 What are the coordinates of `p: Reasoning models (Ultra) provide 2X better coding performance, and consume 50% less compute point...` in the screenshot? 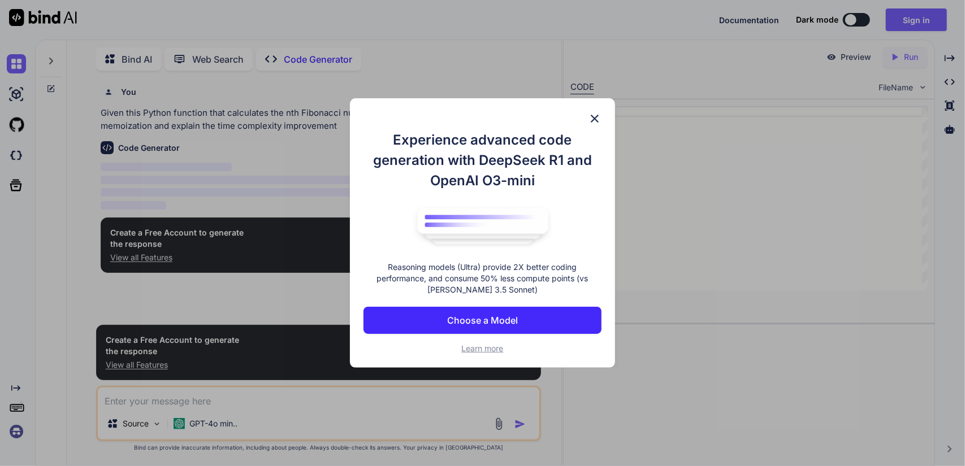 It's located at (482, 279).